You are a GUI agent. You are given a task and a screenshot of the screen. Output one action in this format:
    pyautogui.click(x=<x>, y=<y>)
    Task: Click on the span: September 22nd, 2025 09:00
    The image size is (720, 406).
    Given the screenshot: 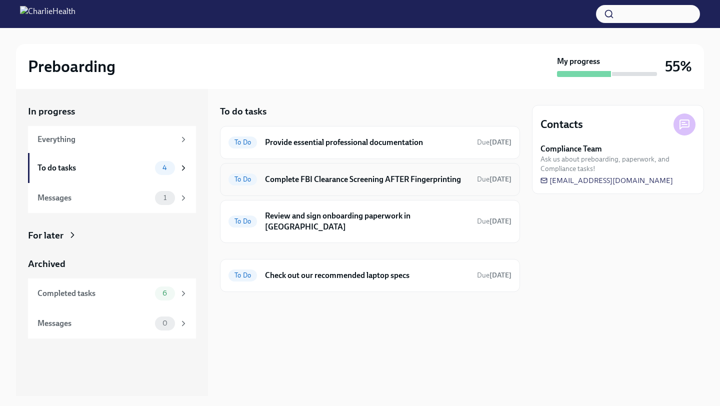 What is the action you would take?
    pyautogui.click(x=494, y=275)
    